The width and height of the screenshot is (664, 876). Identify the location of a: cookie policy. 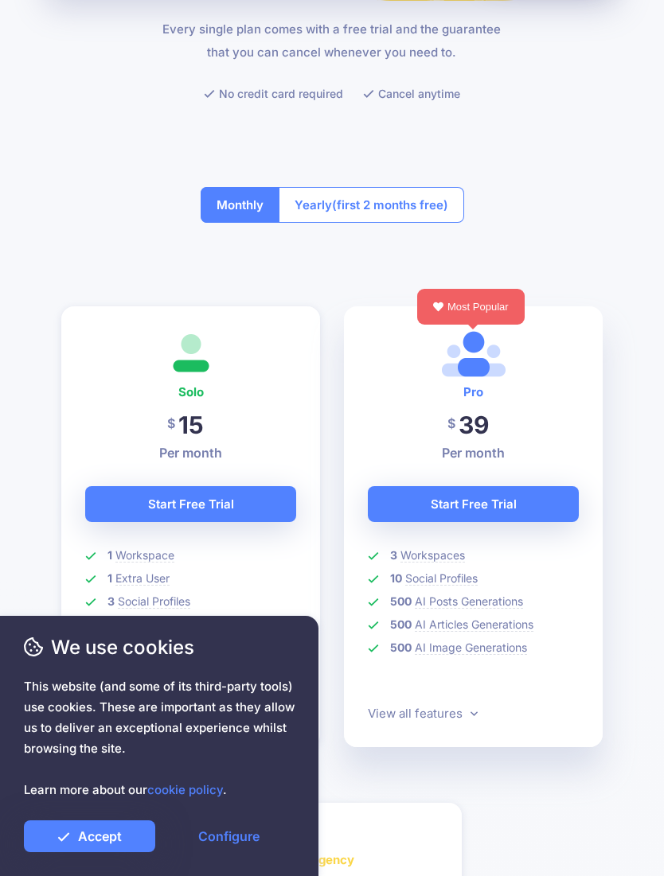
(185, 789).